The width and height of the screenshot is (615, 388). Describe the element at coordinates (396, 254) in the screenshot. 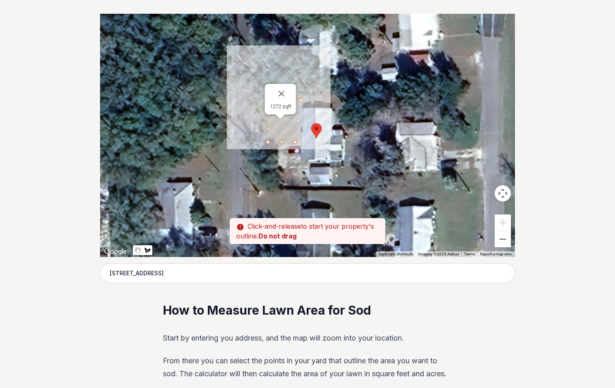

I see `button: Keyboard shortcuts` at that location.